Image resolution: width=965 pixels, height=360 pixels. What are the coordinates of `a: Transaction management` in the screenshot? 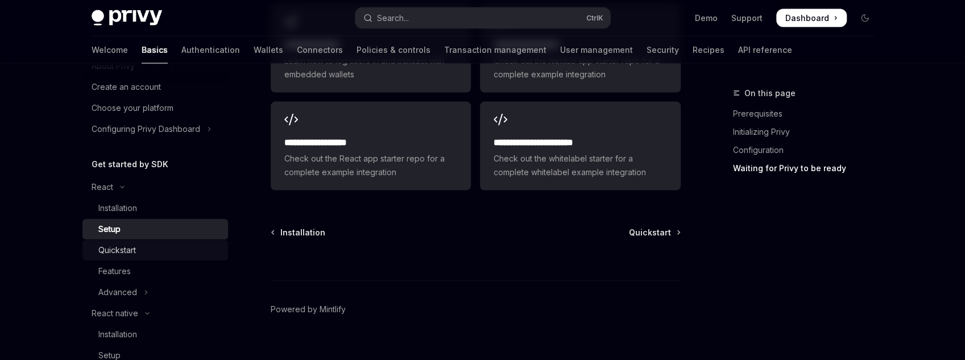 It's located at (495, 50).